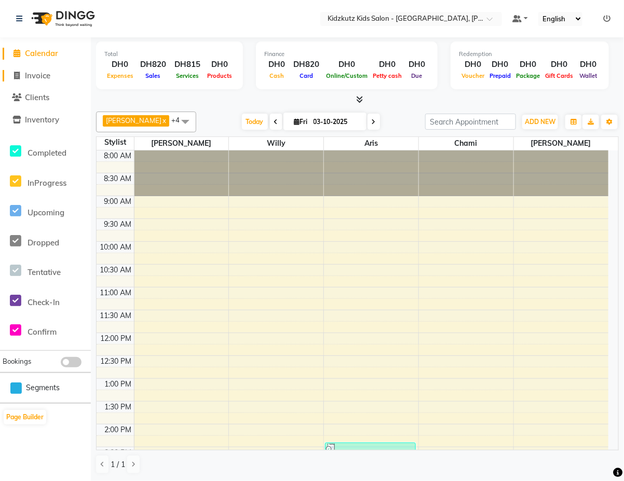 Image resolution: width=624 pixels, height=481 pixels. I want to click on div: 11:30 AM, so click(116, 315).